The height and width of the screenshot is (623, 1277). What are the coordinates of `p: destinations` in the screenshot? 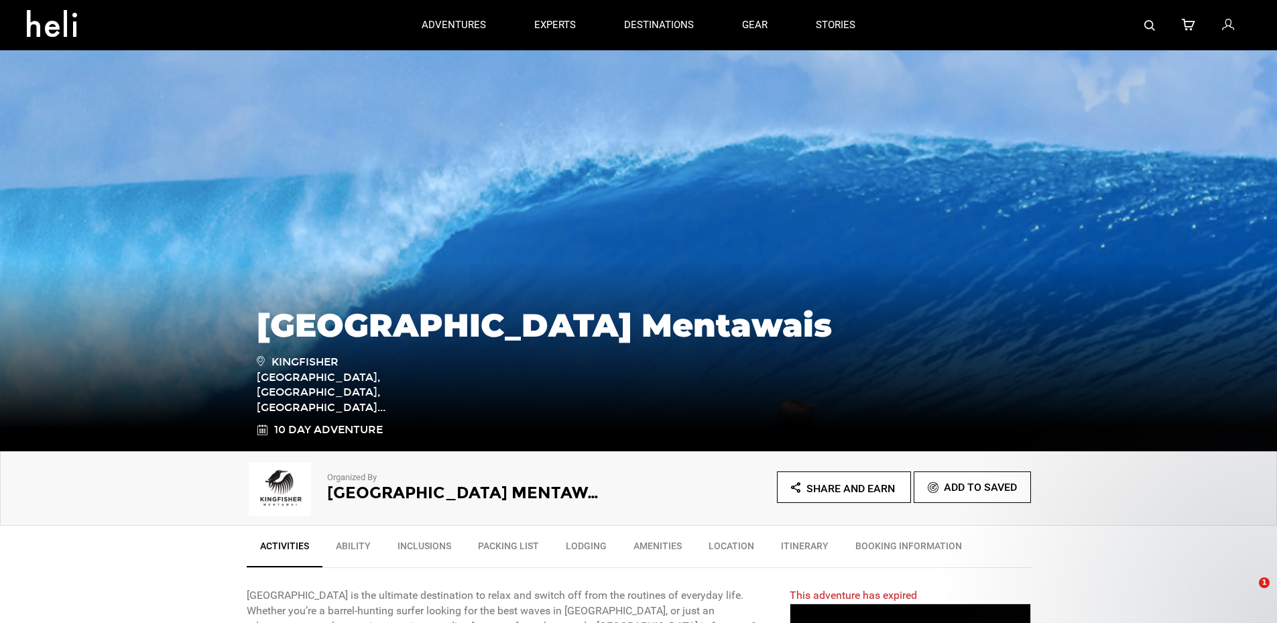 It's located at (659, 25).